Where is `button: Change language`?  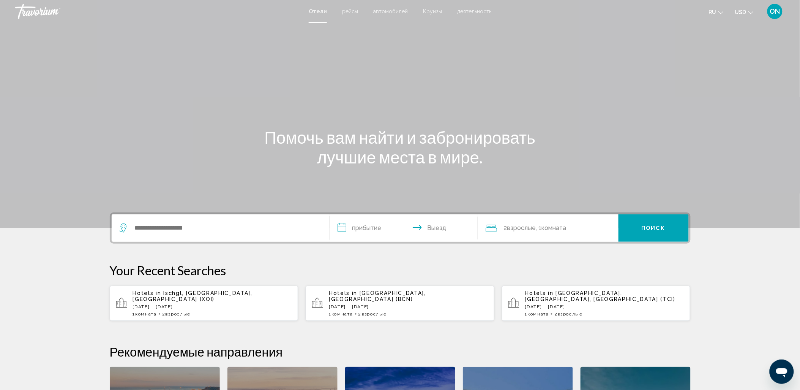 button: Change language is located at coordinates (716, 12).